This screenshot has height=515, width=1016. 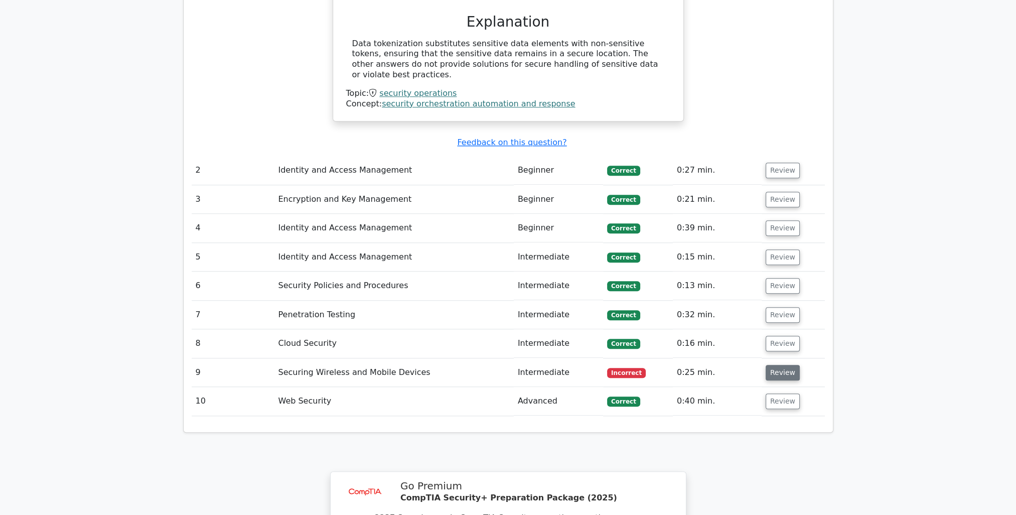 I want to click on td: Web Security, so click(x=393, y=401).